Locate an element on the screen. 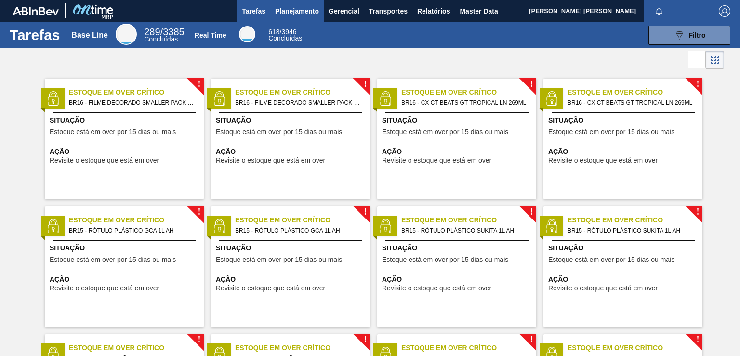  img: Logout is located at coordinates (725, 11).